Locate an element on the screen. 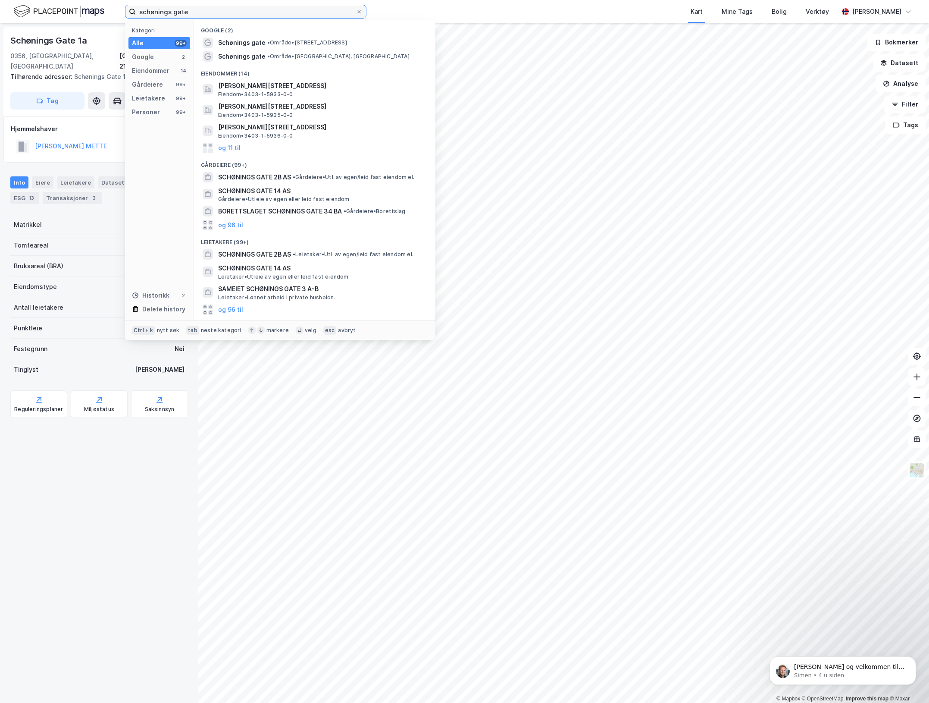  span: Leietaker • Utleie av egen eller leid fast eiendom is located at coordinates (283, 277).